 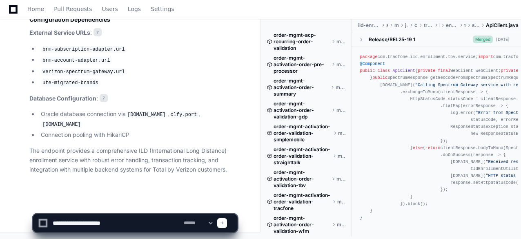 What do you see at coordinates (396, 25) in the screenshot?
I see `span: main` at bounding box center [396, 25].